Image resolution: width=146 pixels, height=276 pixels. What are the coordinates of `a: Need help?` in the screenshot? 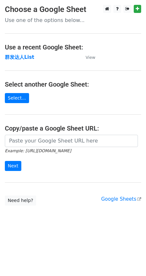 It's located at (20, 201).